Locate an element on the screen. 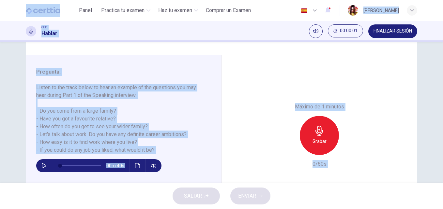 The image size is (443, 209). img: es is located at coordinates (304, 10).